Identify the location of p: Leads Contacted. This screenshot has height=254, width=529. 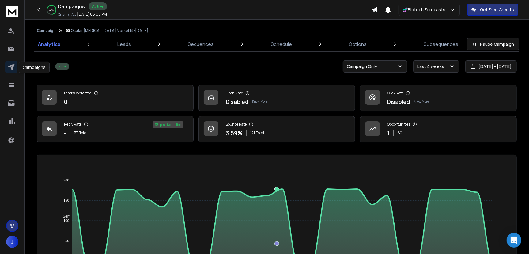
(78, 93).